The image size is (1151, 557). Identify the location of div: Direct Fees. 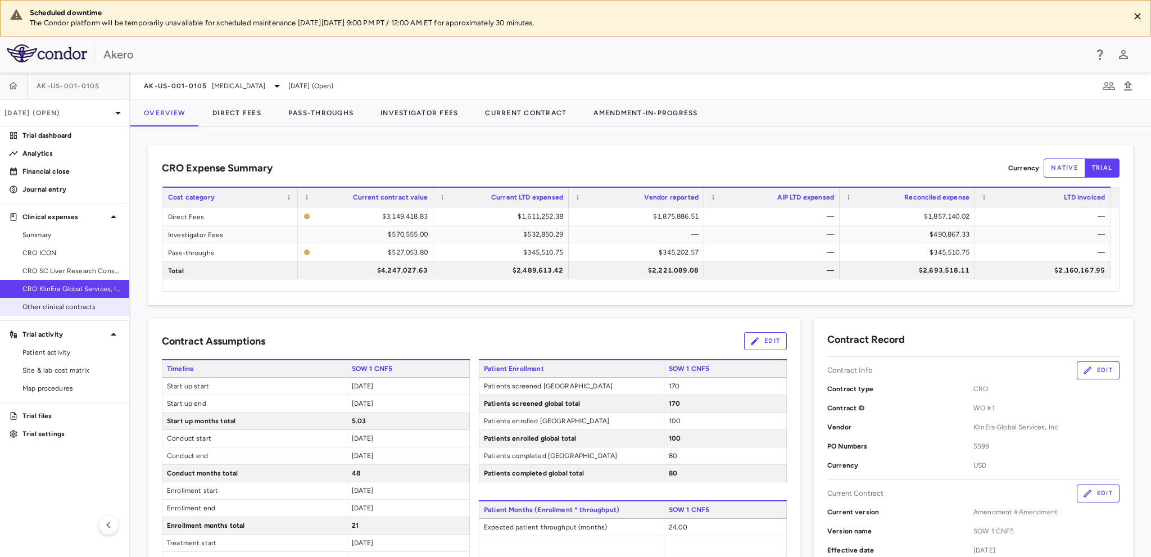
(230, 216).